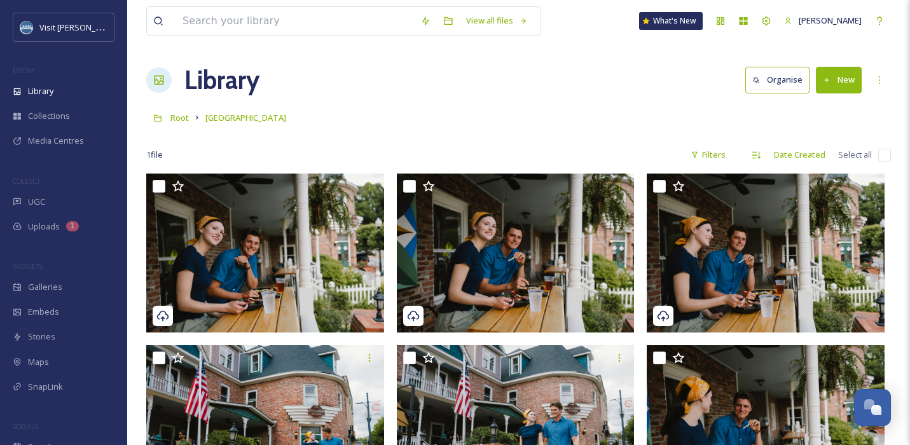  What do you see at coordinates (295, 21) in the screenshot?
I see `input: Search your library` at bounding box center [295, 21].